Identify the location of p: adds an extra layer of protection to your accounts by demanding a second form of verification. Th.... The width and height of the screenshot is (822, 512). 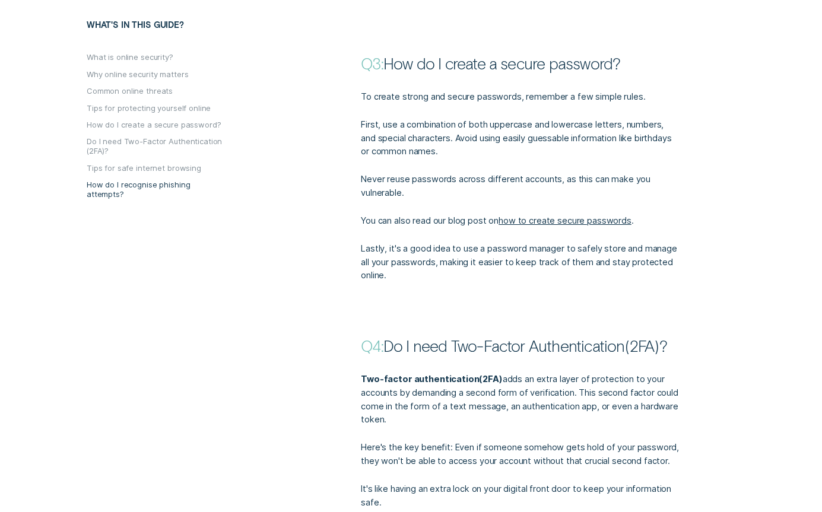
(520, 399).